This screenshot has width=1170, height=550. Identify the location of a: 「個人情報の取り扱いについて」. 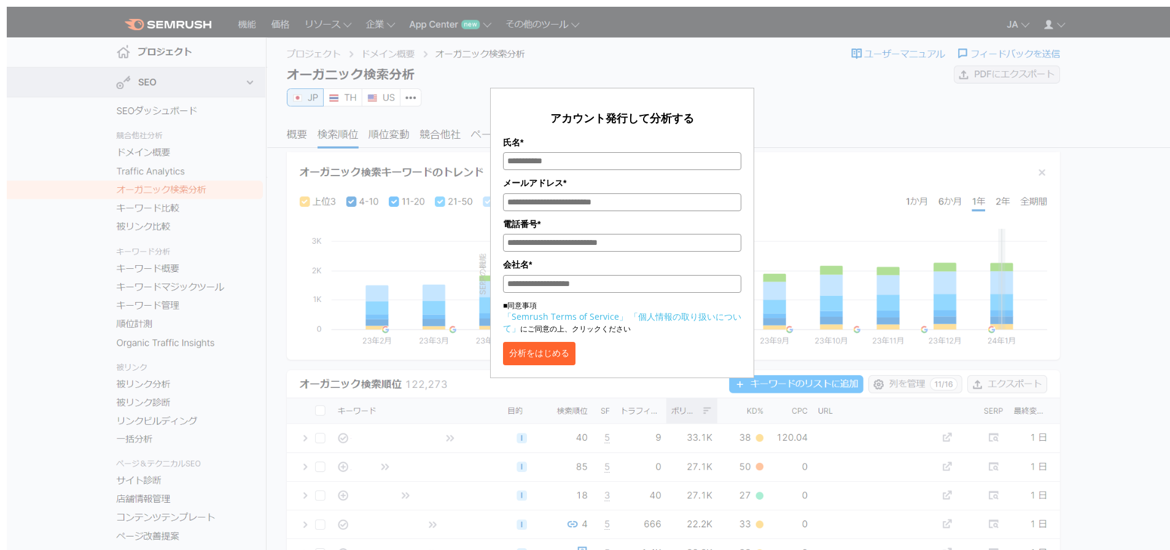
(622, 323).